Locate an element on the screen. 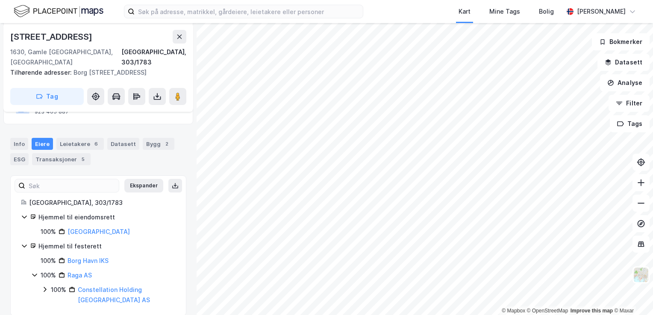 This screenshot has height=315, width=653. div: 923 405 887 is located at coordinates (52, 112).